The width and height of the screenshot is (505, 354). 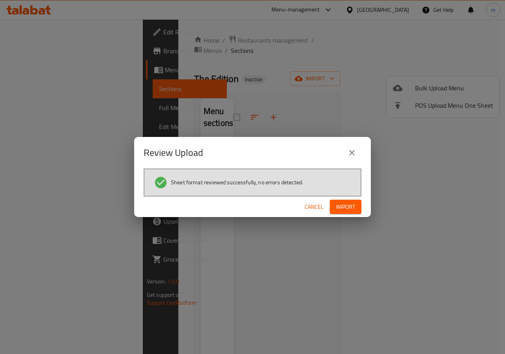 I want to click on span: Cancel, so click(x=314, y=207).